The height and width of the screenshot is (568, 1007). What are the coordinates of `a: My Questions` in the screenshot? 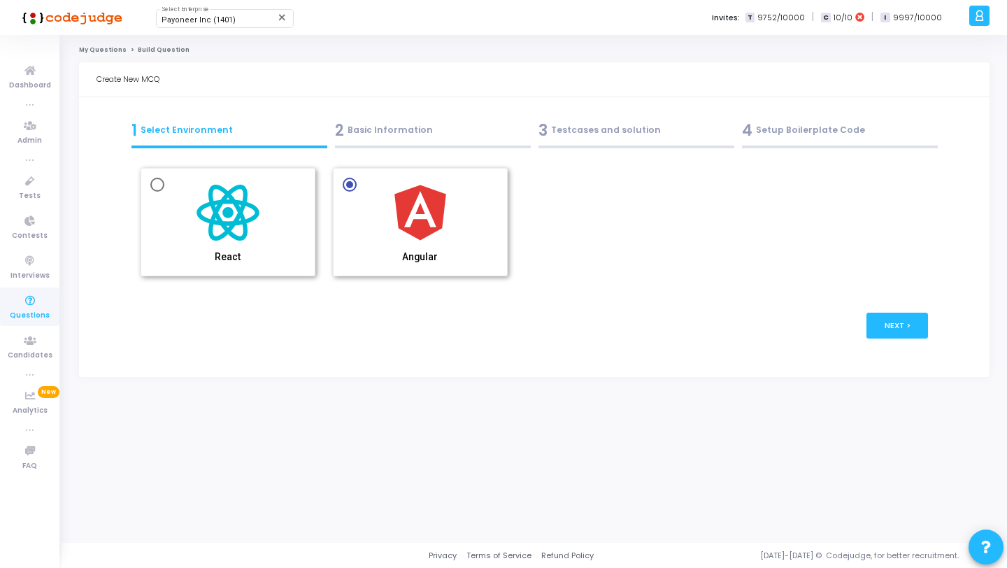 It's located at (103, 50).